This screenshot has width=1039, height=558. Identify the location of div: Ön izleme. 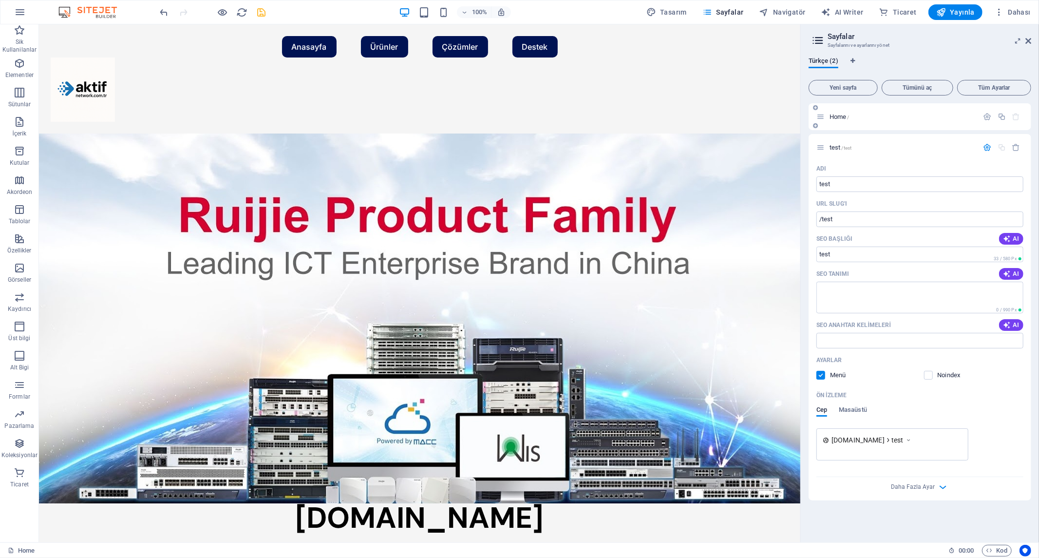
(842, 415).